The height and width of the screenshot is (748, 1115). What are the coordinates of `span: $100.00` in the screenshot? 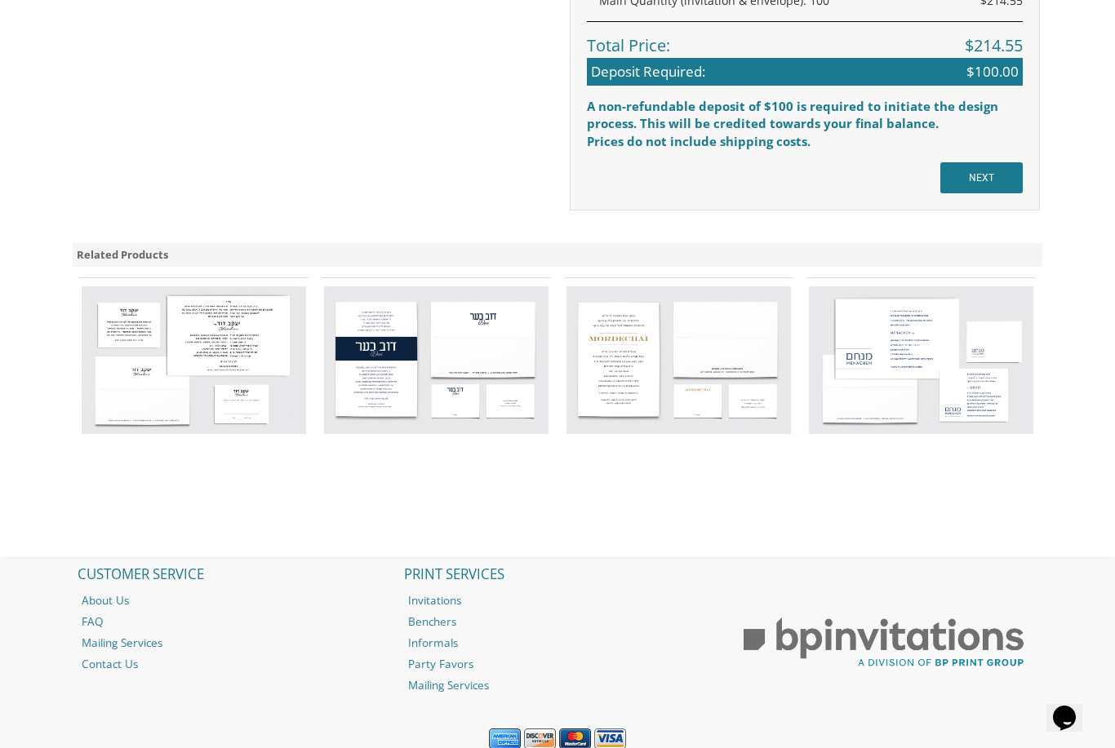 It's located at (992, 72).